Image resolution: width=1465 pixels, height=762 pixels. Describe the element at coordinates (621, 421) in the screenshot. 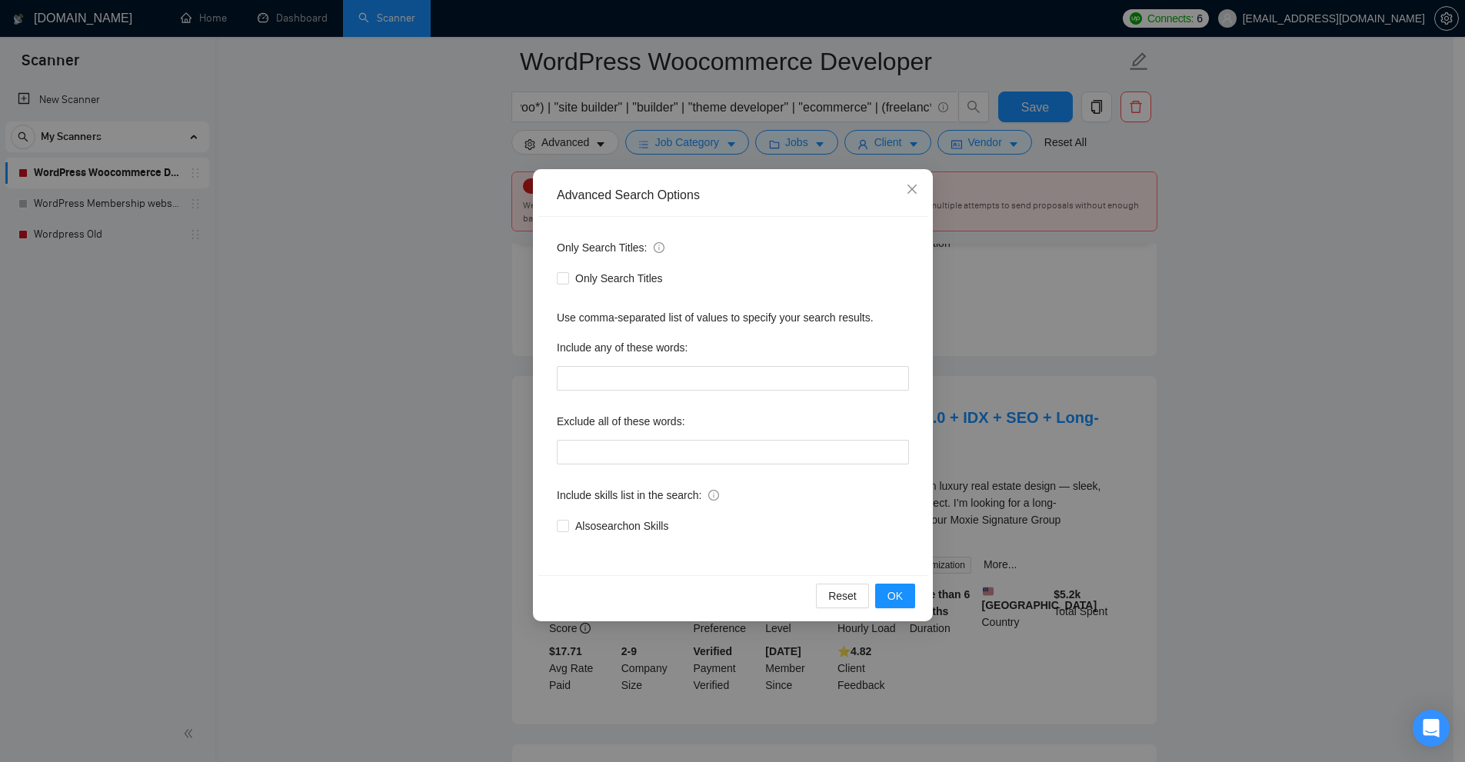

I see `label: Exclude all of these words:` at that location.